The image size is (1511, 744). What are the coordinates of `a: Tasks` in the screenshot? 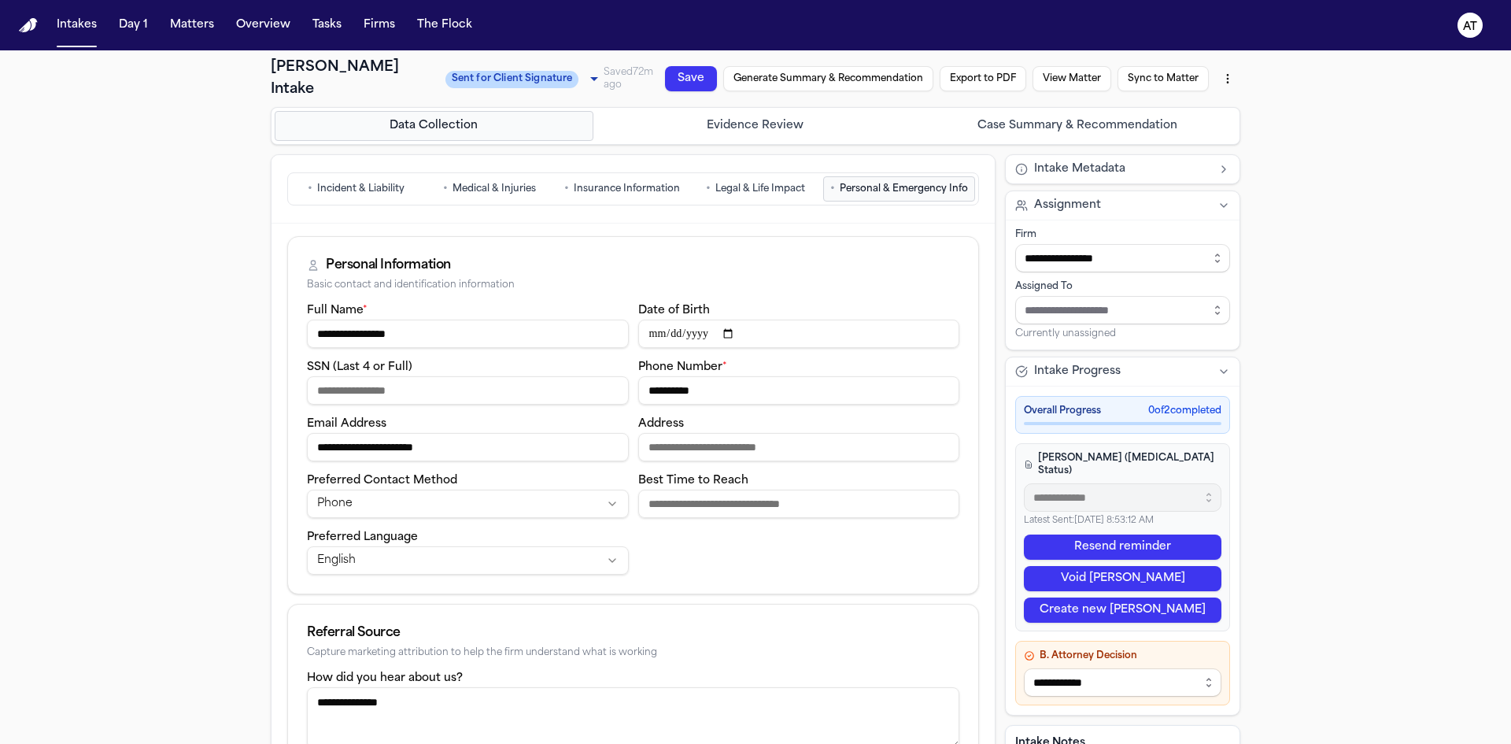 It's located at (327, 25).